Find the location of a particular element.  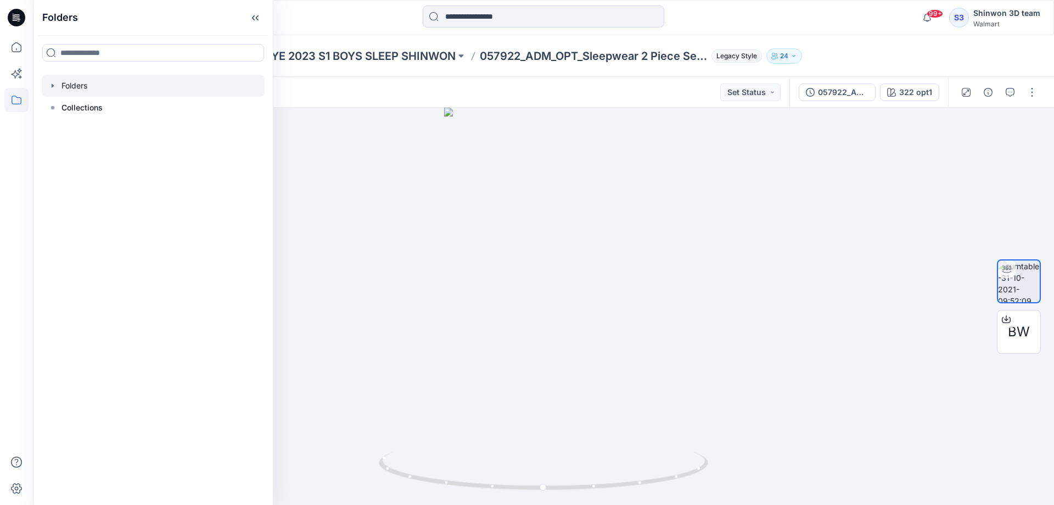

p: 24 is located at coordinates (784, 56).